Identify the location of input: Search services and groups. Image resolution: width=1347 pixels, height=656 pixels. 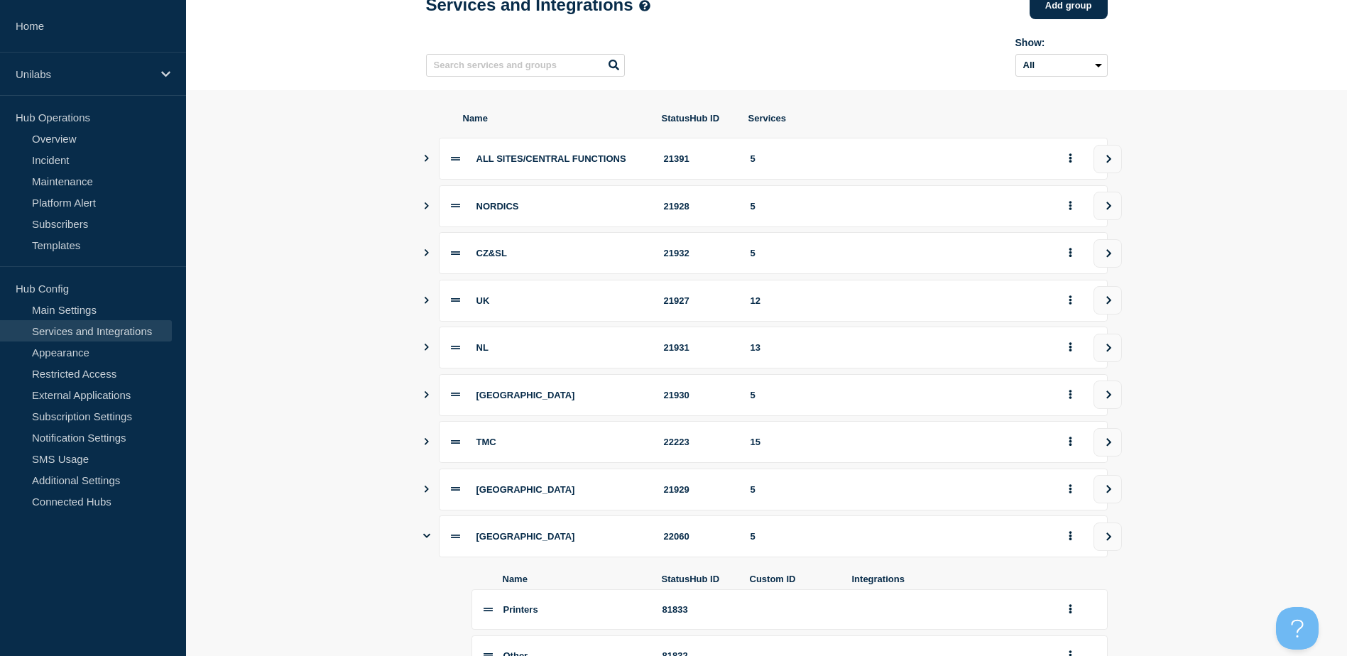
(525, 65).